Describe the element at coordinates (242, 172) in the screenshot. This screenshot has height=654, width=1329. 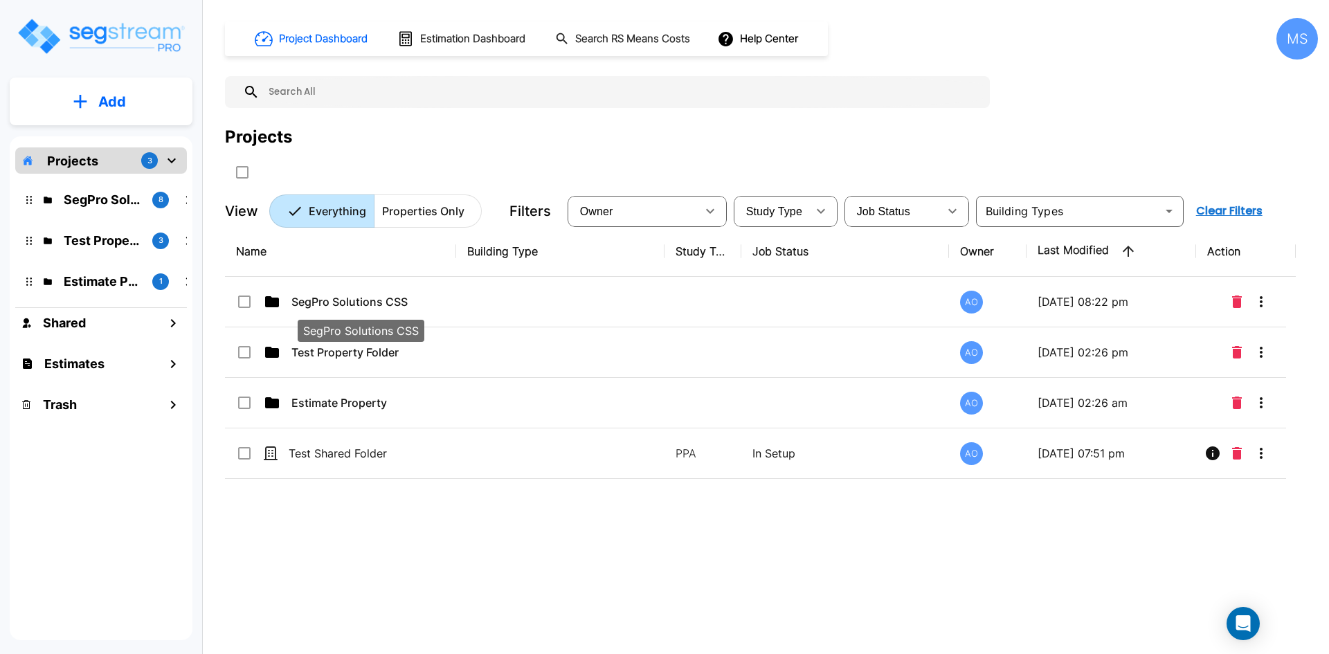
I see `button: SelectAll` at that location.